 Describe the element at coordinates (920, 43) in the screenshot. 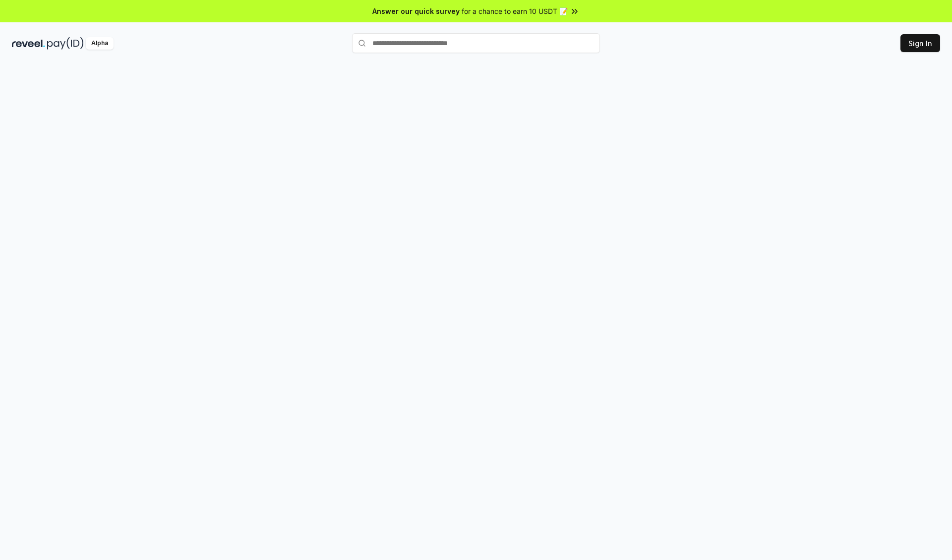

I see `button: Sign In` at that location.